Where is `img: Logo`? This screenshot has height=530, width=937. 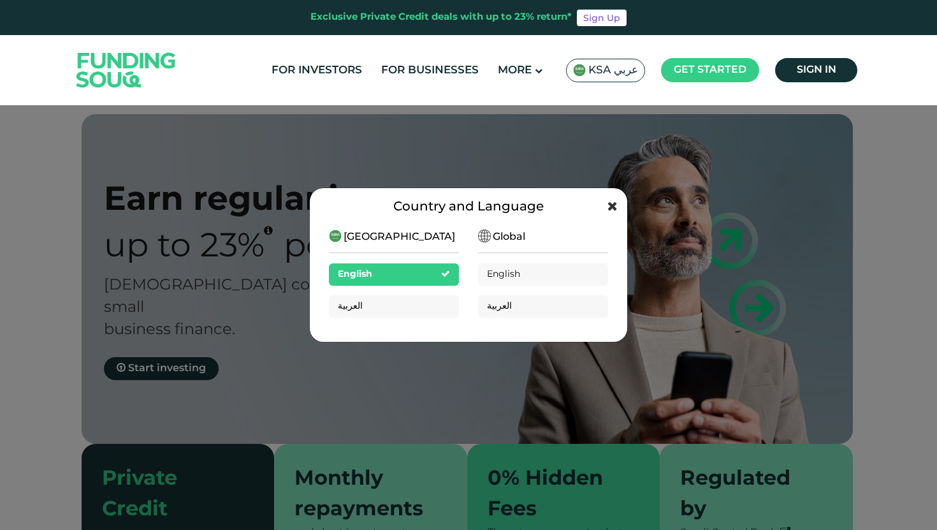 img: Logo is located at coordinates (126, 69).